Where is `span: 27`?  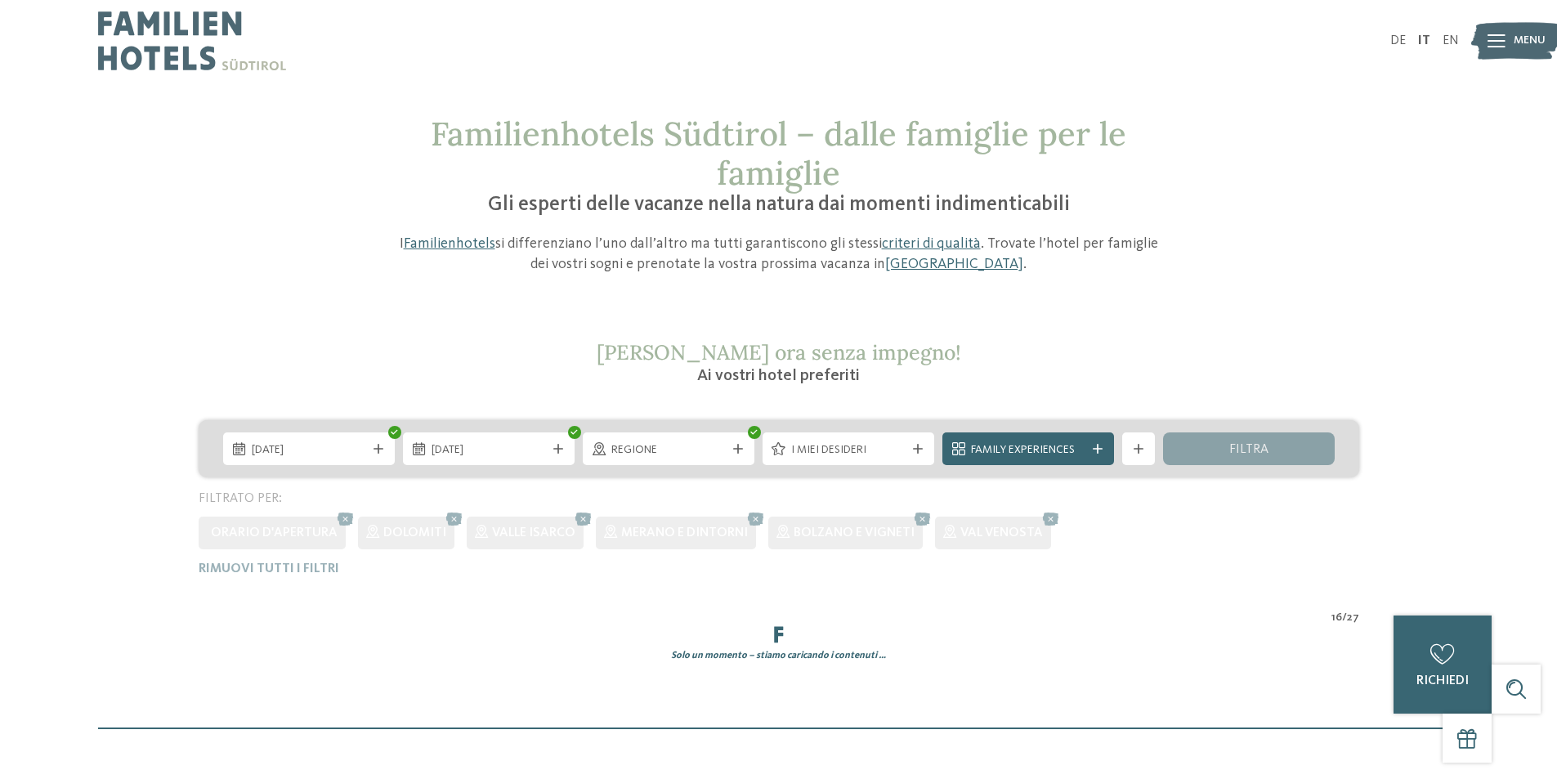 span: 27 is located at coordinates (1352, 618).